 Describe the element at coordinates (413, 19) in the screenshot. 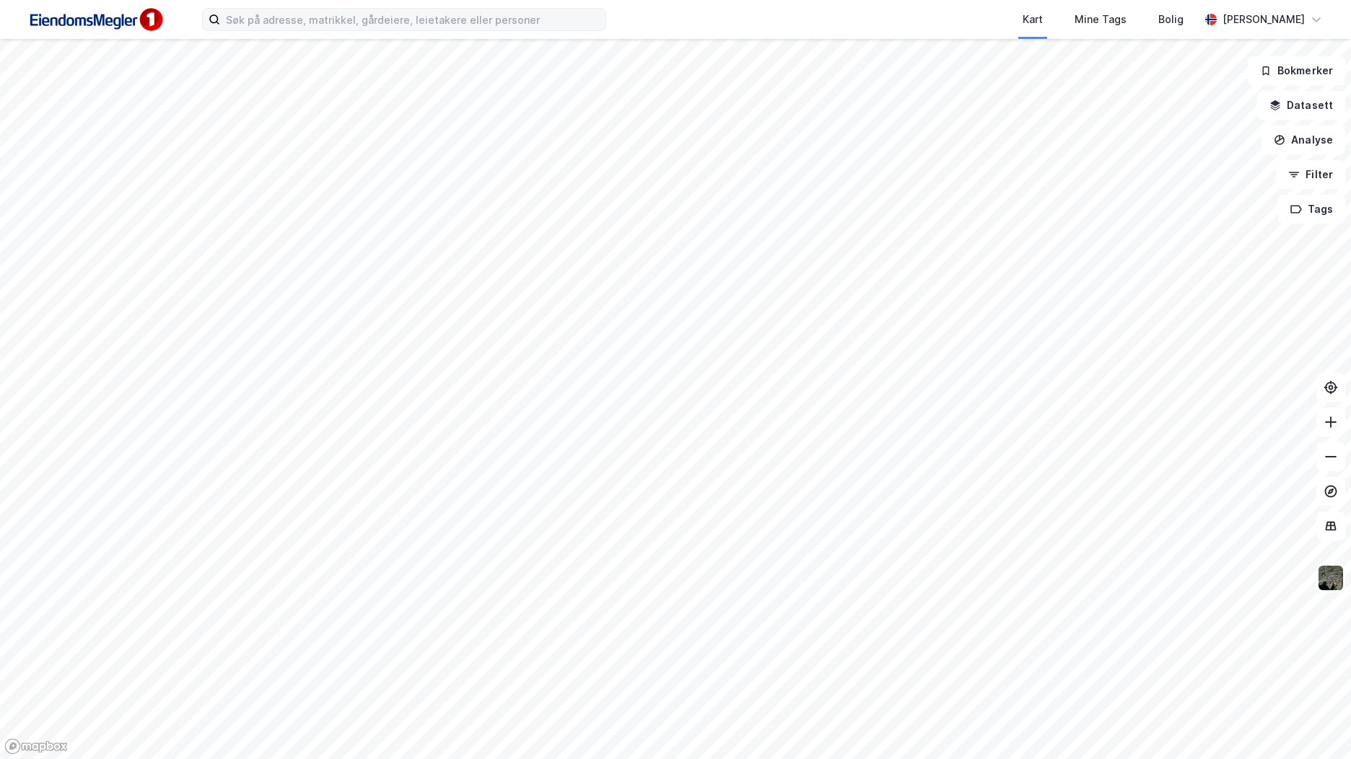

I see `input: Søk på adresse, matrikkel, gårdeiere, leietakere eller personer` at that location.